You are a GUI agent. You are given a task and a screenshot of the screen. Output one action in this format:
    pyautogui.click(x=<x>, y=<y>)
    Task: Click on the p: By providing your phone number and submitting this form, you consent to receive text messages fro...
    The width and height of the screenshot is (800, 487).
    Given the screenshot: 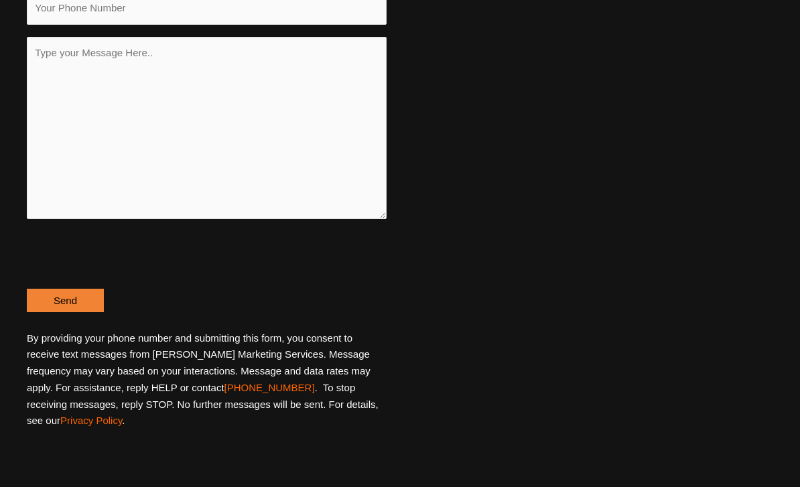 What is the action you would take?
    pyautogui.click(x=206, y=380)
    